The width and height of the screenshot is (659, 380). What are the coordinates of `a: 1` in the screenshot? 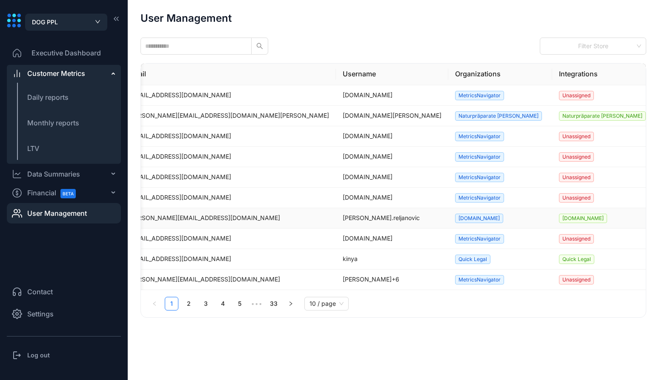 It's located at (172, 303).